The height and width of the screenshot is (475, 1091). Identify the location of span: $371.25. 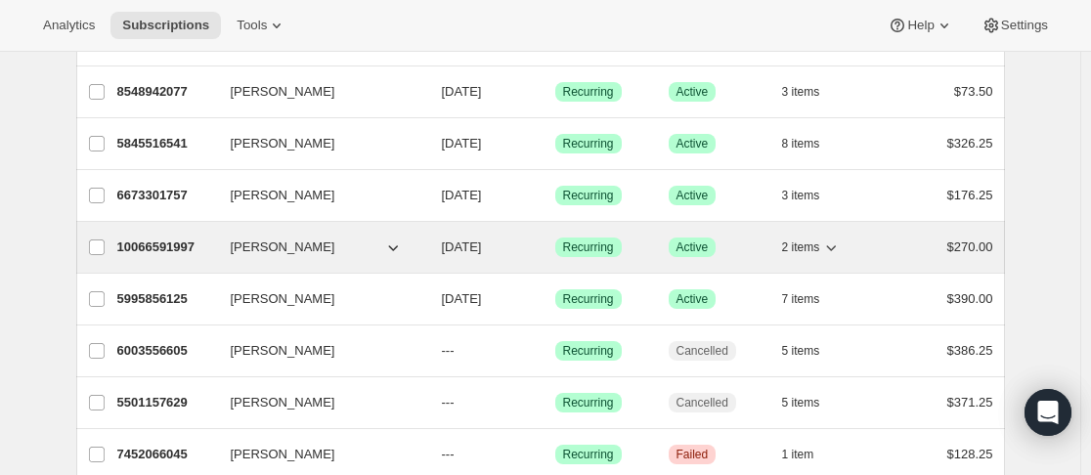
(970, 402).